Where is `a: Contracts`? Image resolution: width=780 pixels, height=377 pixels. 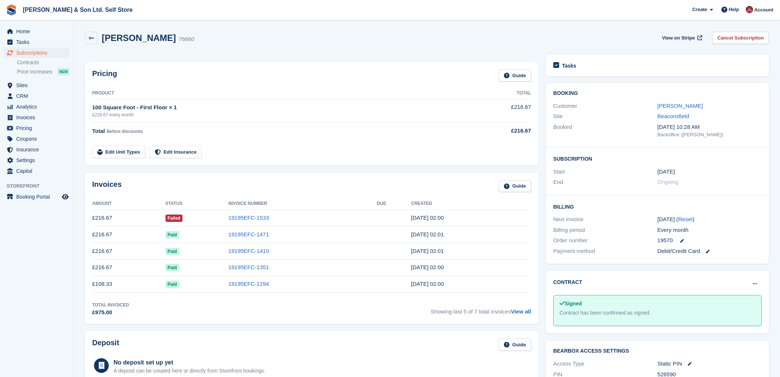
a: Contracts is located at coordinates (43, 62).